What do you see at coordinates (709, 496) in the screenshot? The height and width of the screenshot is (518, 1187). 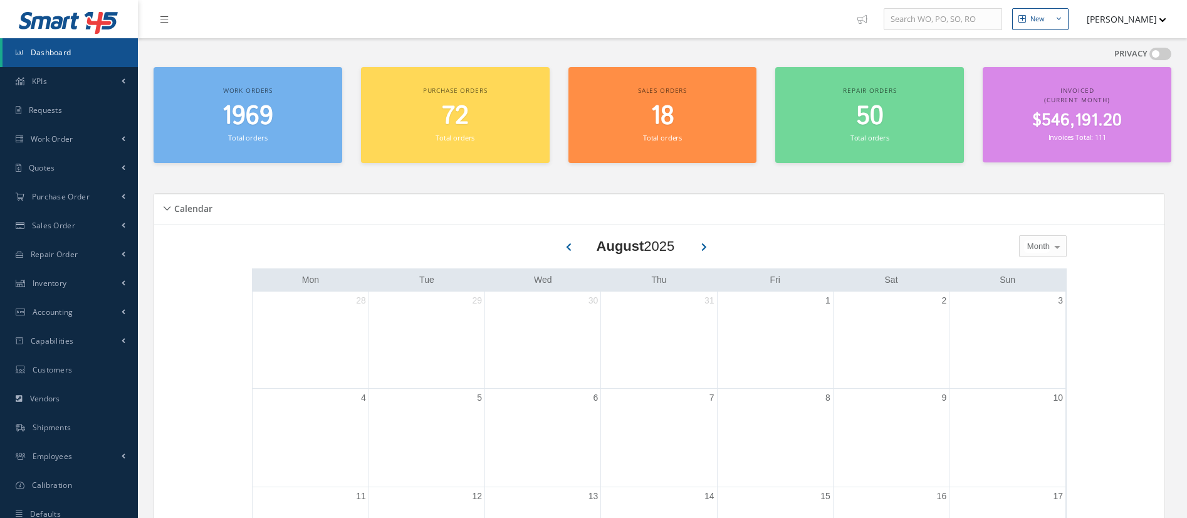 I see `a: August 14, 2025` at bounding box center [709, 496].